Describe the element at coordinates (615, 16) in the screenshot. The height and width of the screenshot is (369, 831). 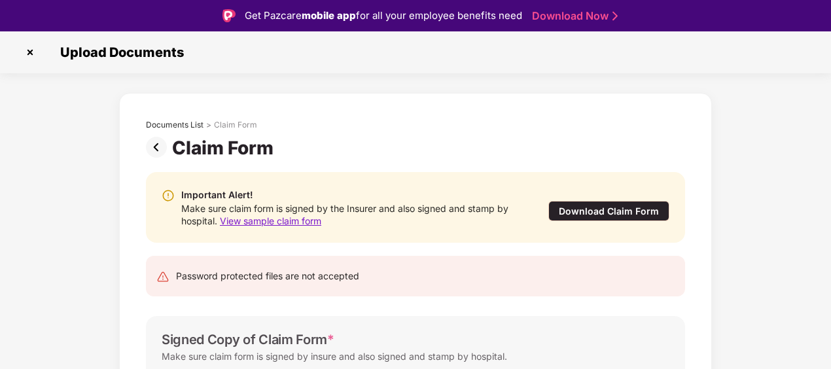
I see `img: Stroke` at that location.